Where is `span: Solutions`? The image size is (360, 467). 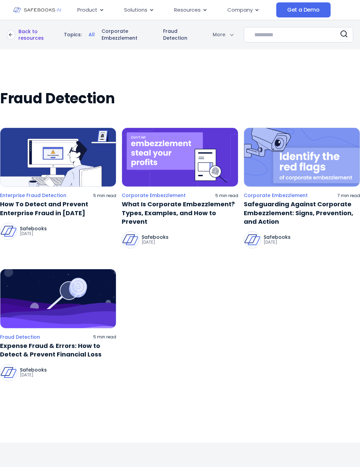 span: Solutions is located at coordinates (136, 10).